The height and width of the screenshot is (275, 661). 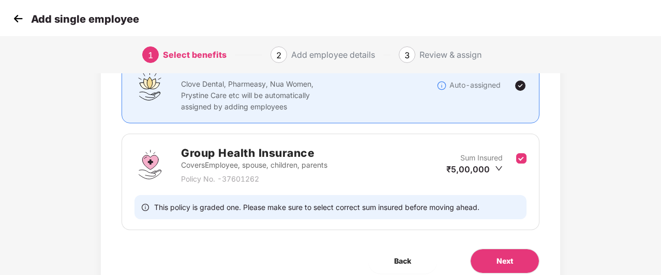 I want to click on span: This policy is graded one. Please make sure to select correct sum insured before moving ahead., so click(x=316, y=207).